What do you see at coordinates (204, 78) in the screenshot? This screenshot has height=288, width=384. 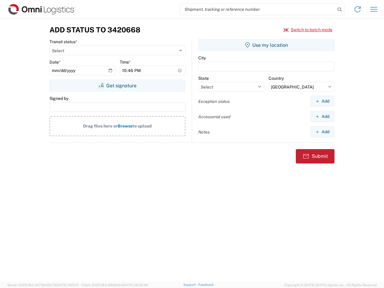 I see `label: State` at bounding box center [204, 78].